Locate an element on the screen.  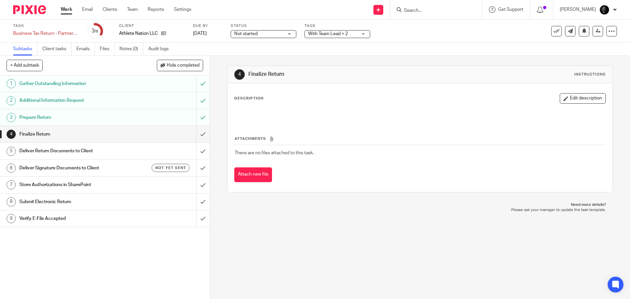
h1: Prepare Return is located at coordinates (76, 117).